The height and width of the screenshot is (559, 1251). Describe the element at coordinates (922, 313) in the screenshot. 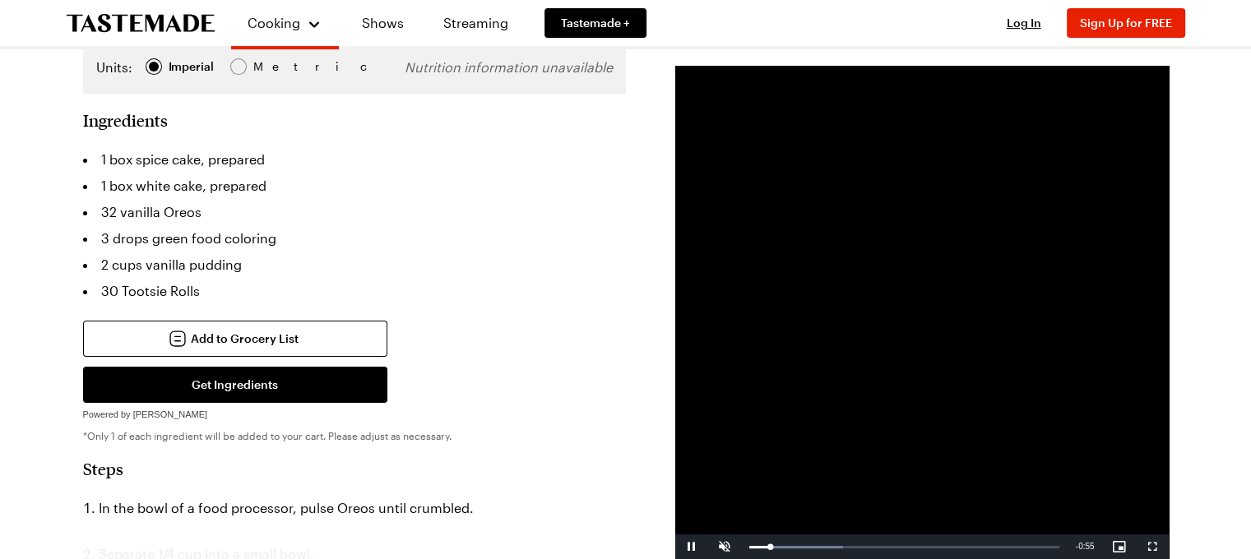

I see `video-js: Video Player` at that location.